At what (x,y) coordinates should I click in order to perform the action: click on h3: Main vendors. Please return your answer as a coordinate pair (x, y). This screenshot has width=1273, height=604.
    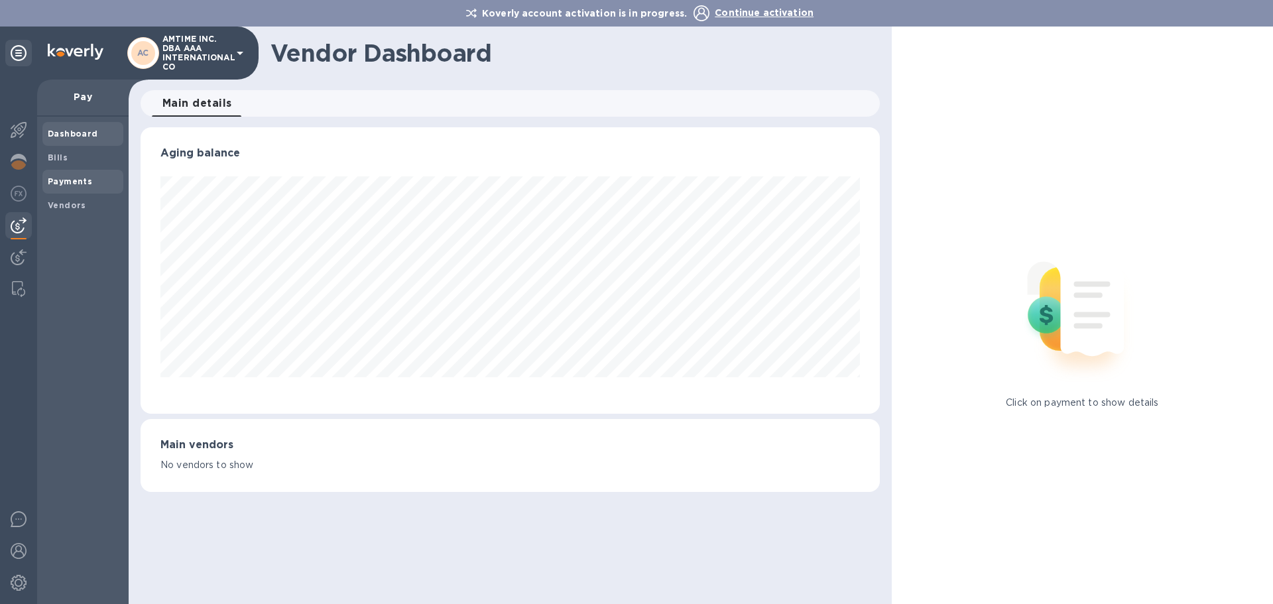
    Looking at the image, I should click on (510, 445).